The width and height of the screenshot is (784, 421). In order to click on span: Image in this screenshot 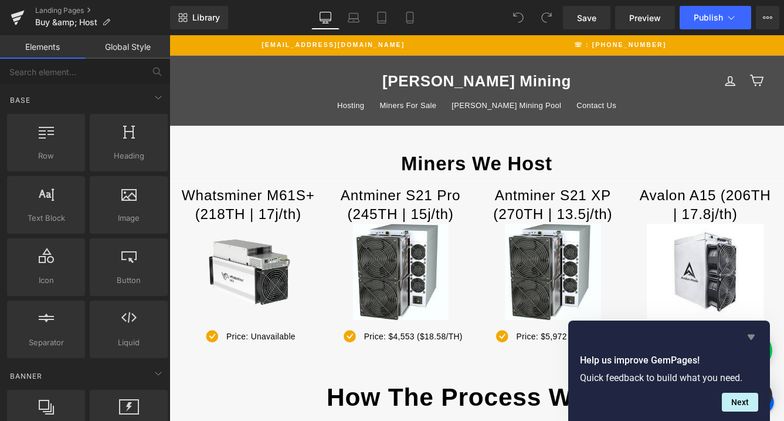, I will do `click(128, 218)`.